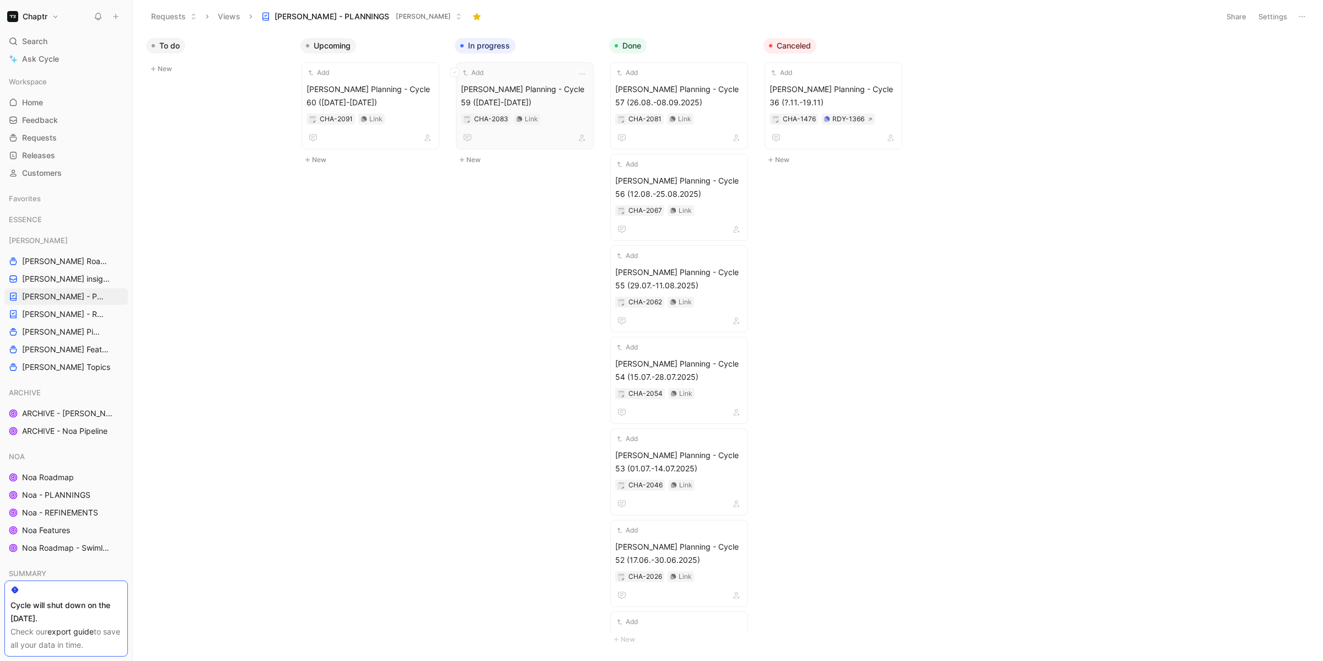 This screenshot has height=661, width=1323. What do you see at coordinates (60, 513) in the screenshot?
I see `span: Noa - REFINEMENTS` at bounding box center [60, 513].